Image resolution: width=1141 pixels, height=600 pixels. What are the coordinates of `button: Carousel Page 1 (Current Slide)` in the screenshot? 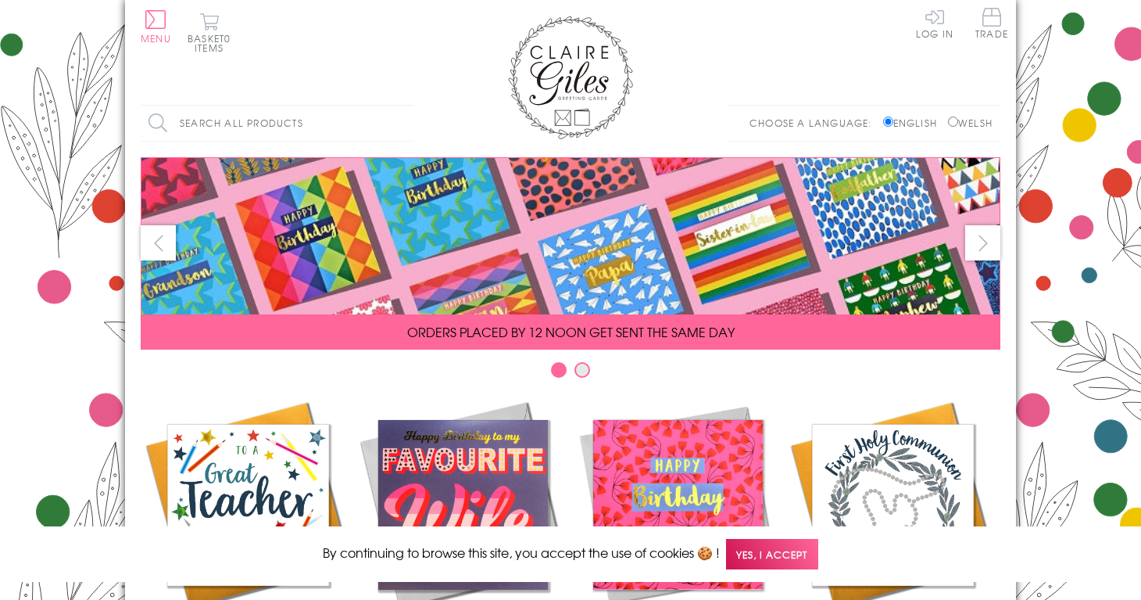 It's located at (559, 370).